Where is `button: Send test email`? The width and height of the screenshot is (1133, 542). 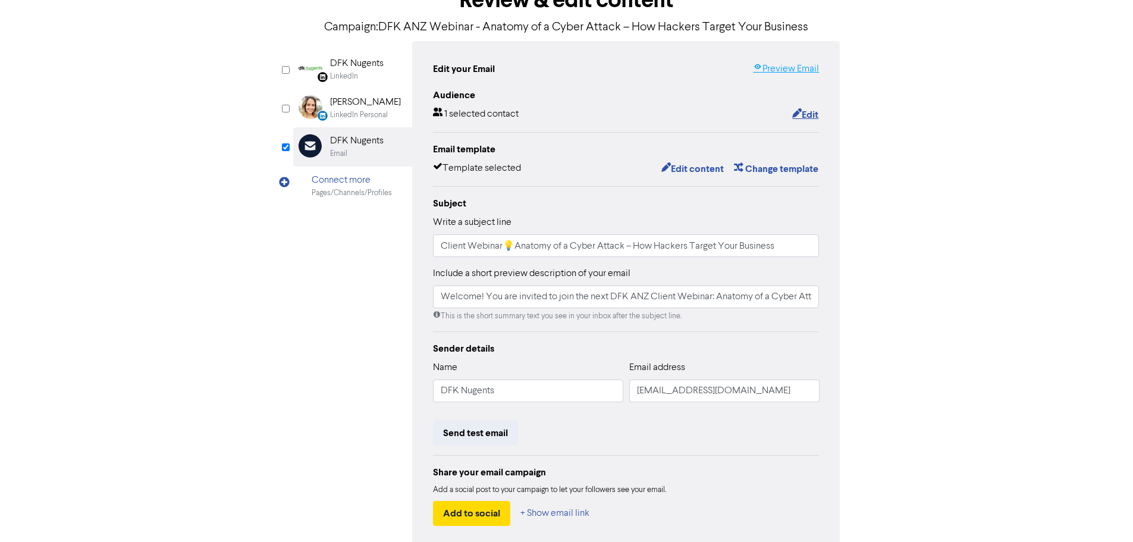 button: Send test email is located at coordinates (475, 433).